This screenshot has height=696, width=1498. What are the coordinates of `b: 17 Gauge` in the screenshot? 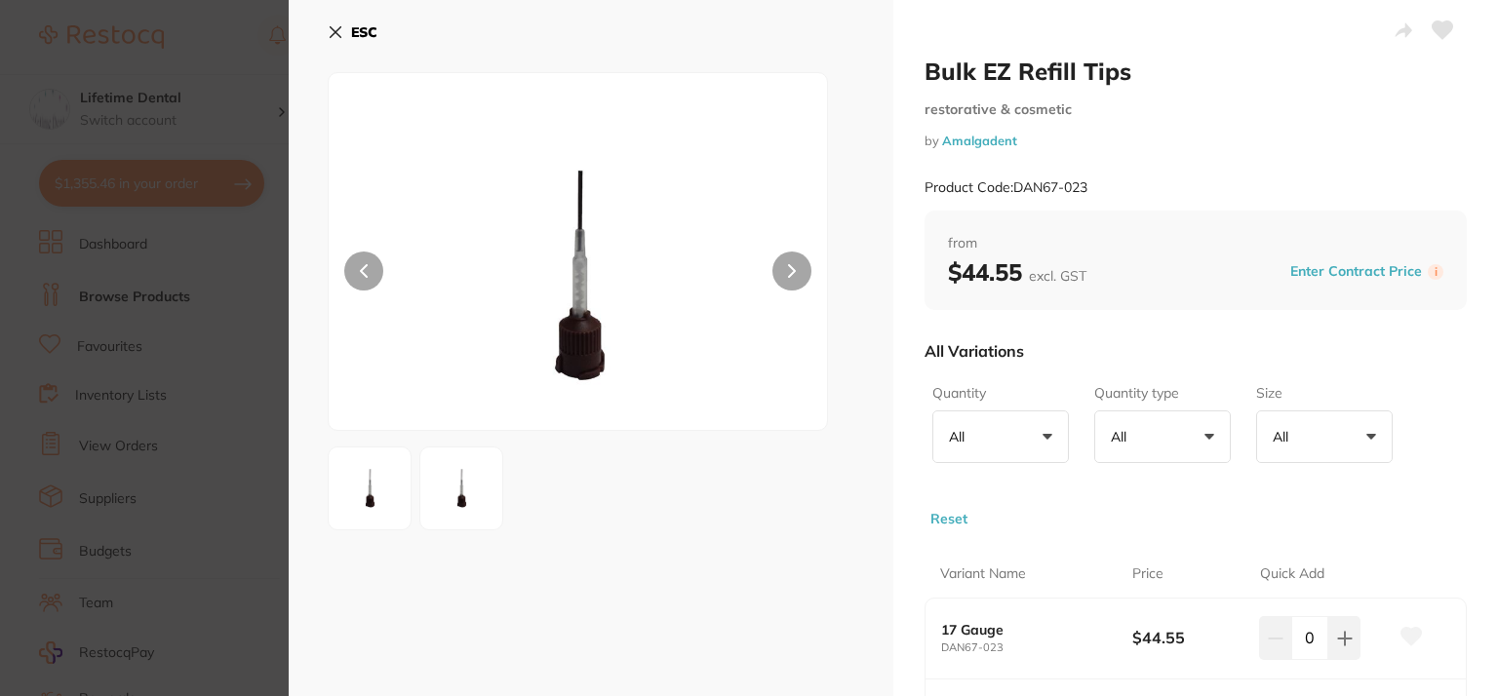 It's located at (1027, 630).